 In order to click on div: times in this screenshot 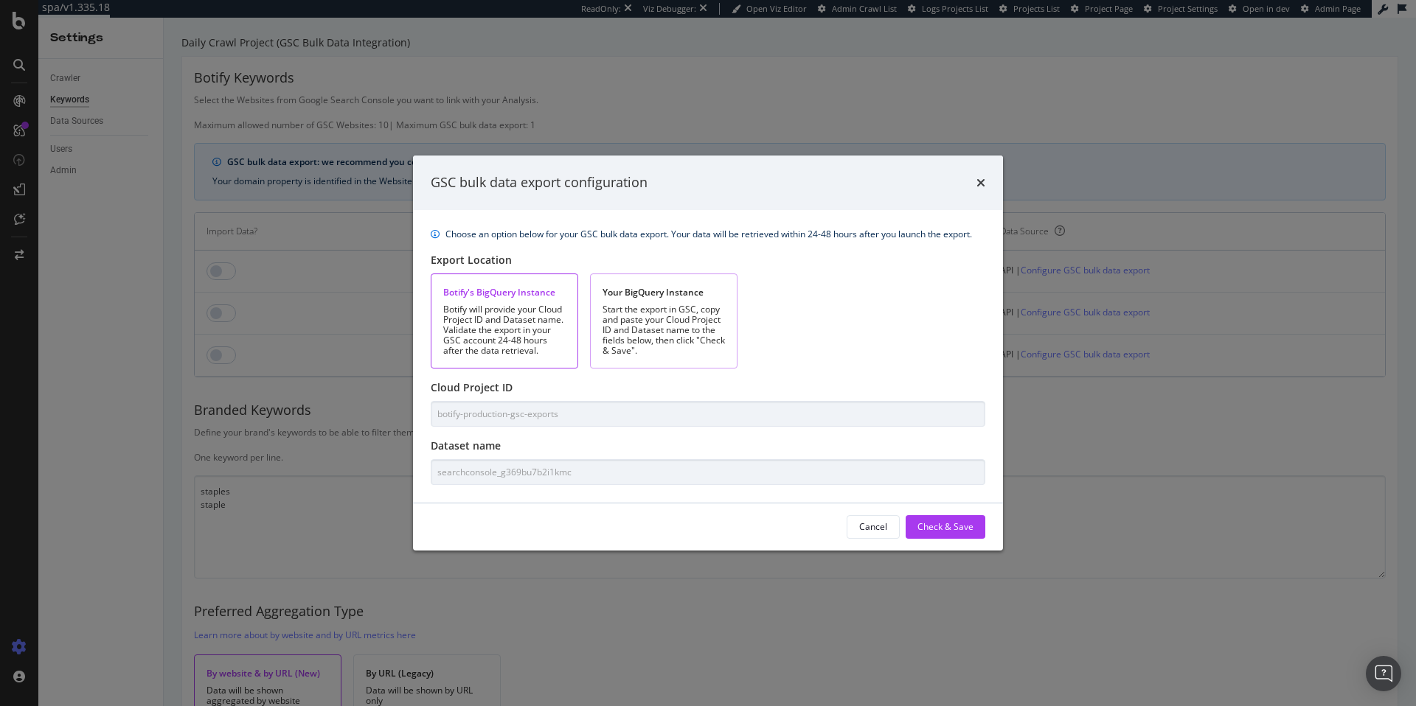, I will do `click(981, 183)`.